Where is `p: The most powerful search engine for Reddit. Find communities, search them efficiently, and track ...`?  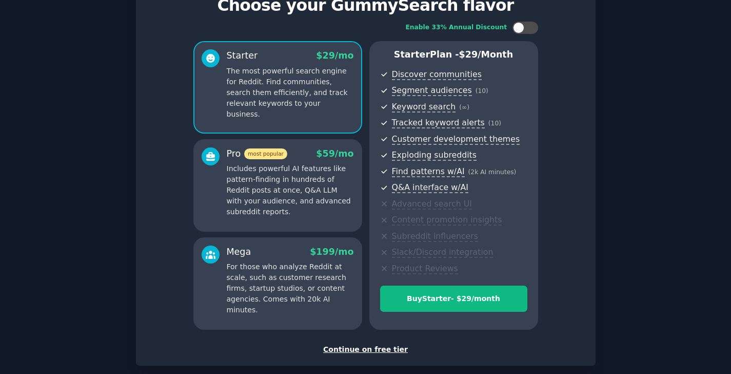 p: The most powerful search engine for Reddit. Find communities, search them efficiently, and track ... is located at coordinates (290, 92).